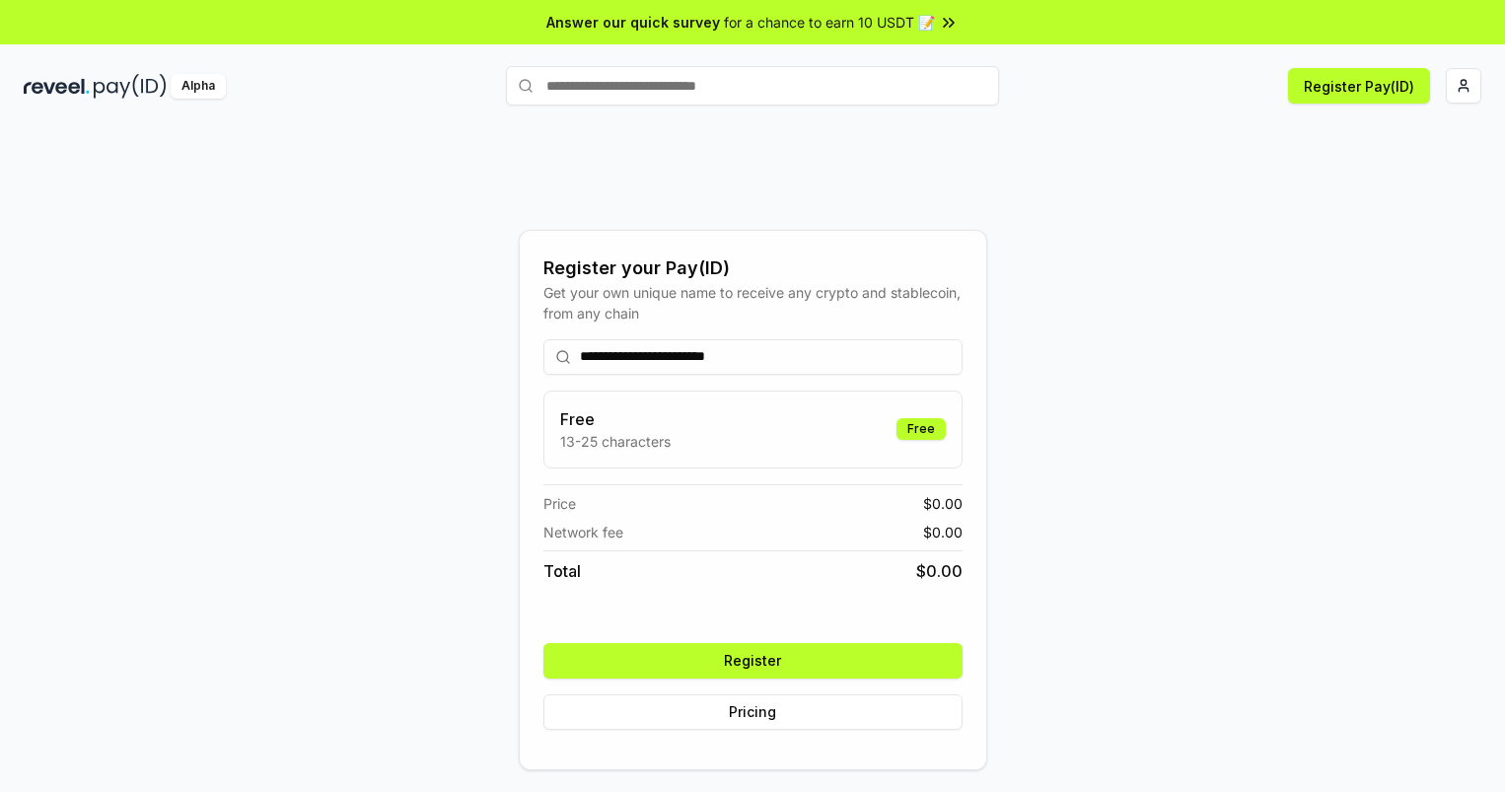  I want to click on img: reveel_dark, so click(56, 86).